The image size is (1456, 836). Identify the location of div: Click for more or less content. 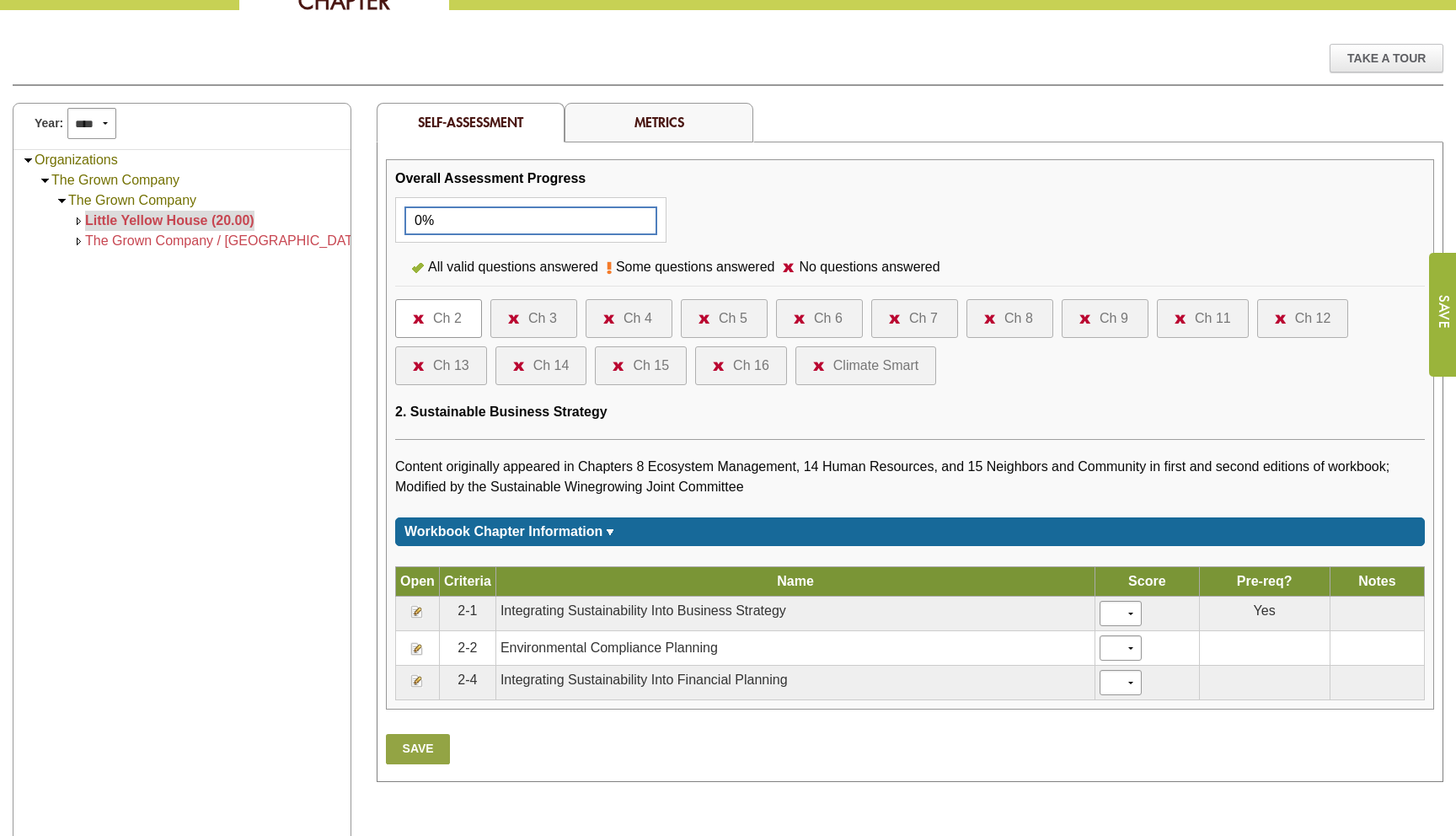
(910, 532).